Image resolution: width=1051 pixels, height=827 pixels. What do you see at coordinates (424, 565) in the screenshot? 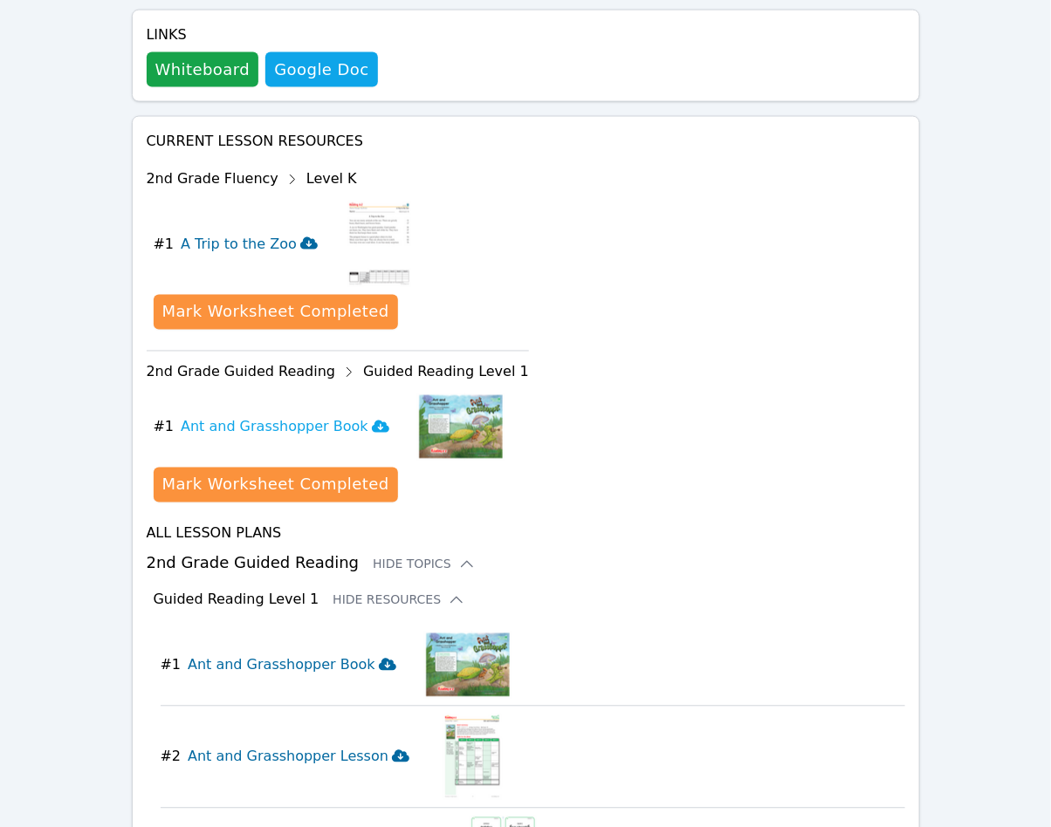
I see `div: Hide Topics` at bounding box center [424, 565].